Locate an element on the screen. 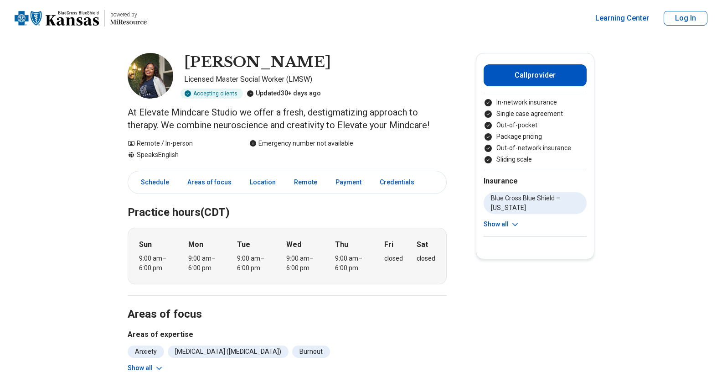 The width and height of the screenshot is (722, 372). li: Sliding scale is located at coordinates (535, 159).